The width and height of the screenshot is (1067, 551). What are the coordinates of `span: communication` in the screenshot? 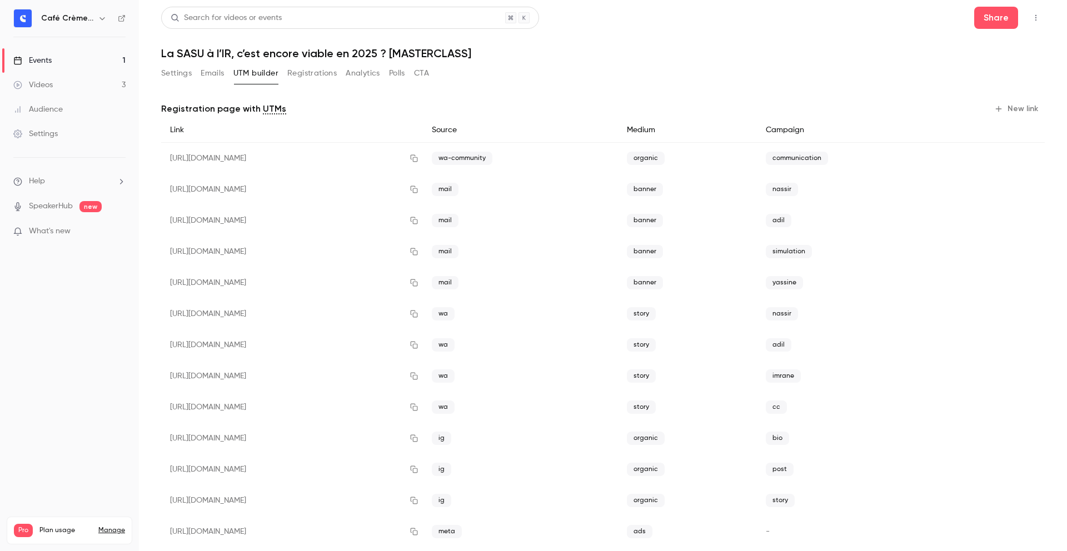 It's located at (797, 158).